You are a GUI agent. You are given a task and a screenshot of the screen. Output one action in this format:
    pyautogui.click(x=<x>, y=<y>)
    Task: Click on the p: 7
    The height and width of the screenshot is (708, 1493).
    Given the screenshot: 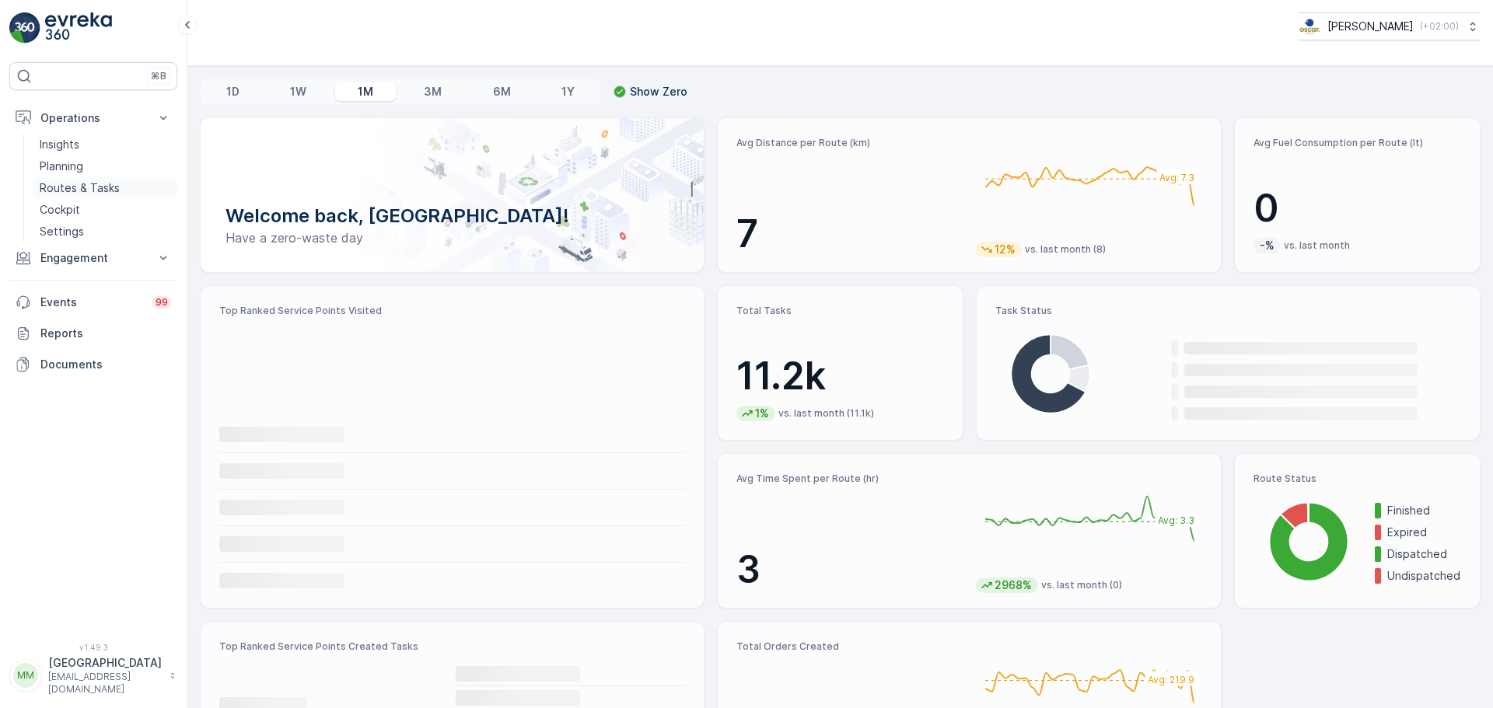 What is the action you would take?
    pyautogui.click(x=850, y=234)
    